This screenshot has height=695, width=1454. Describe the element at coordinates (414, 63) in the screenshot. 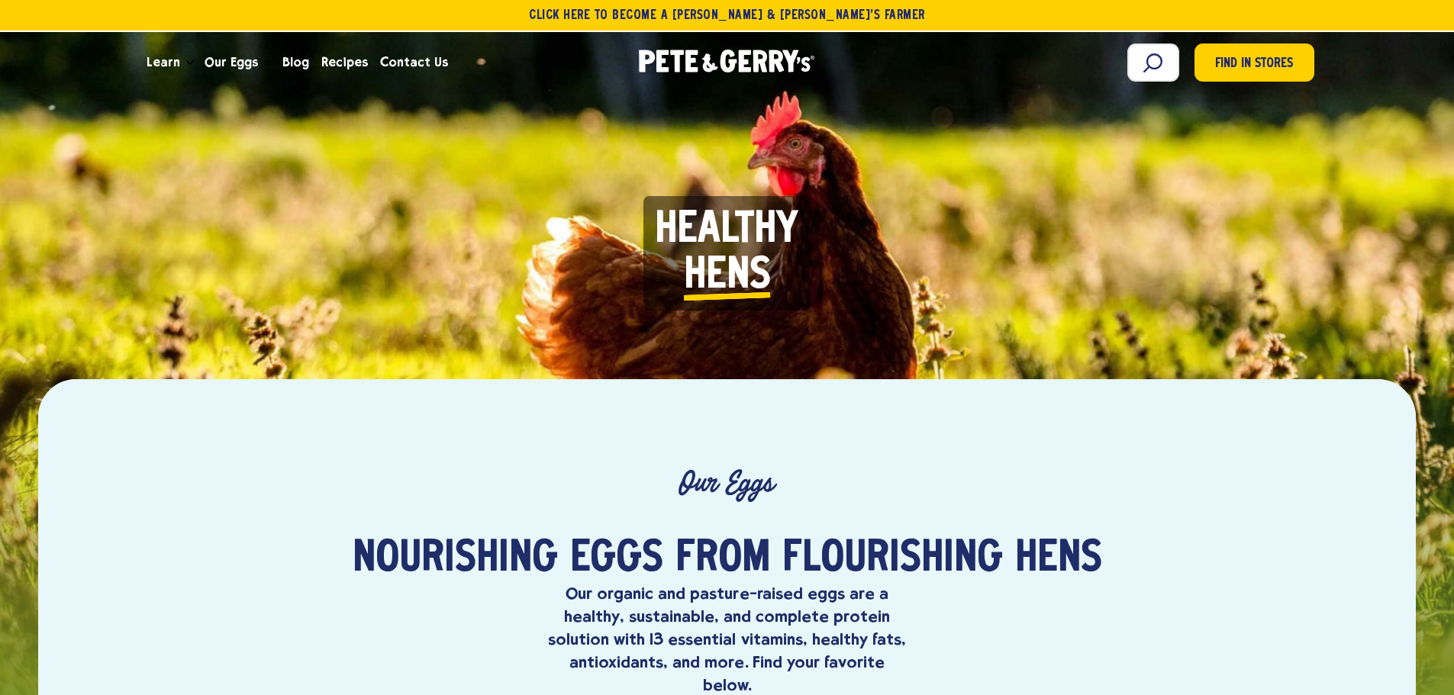

I see `a: Contact Us` at that location.